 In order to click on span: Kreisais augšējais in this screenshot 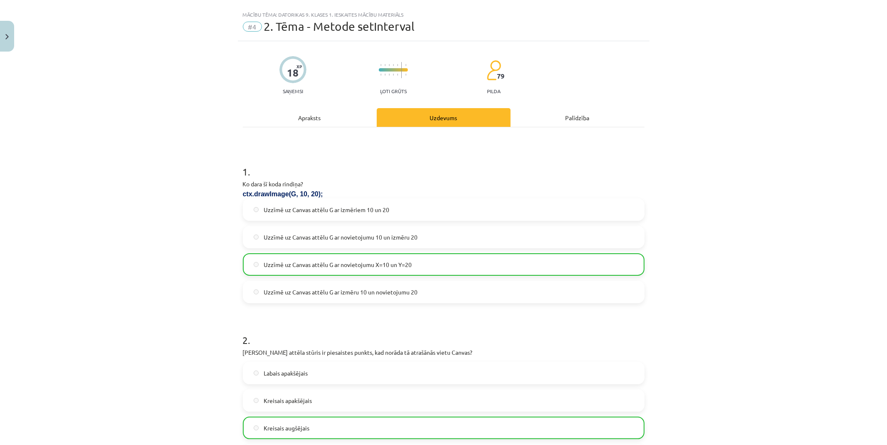, I will do `click(287, 428)`.